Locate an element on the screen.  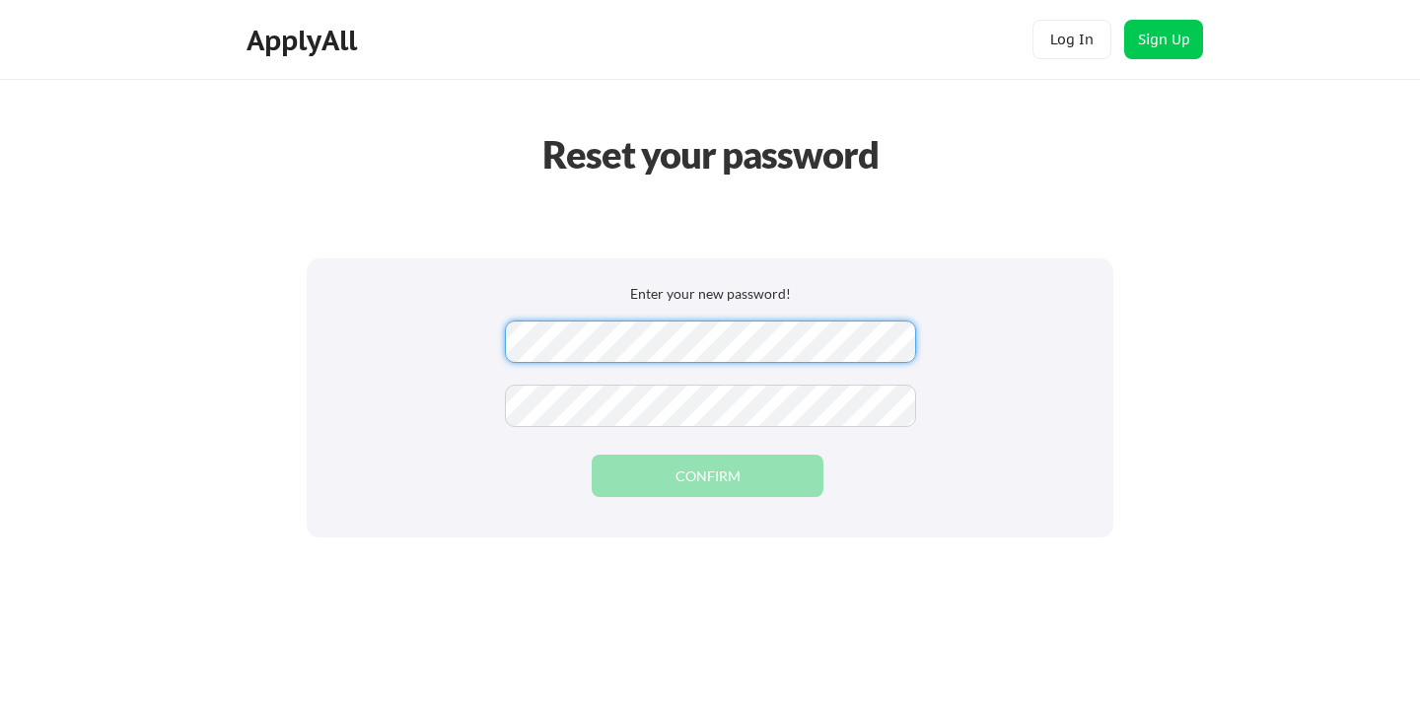
button: Sign Up is located at coordinates (1164, 39).